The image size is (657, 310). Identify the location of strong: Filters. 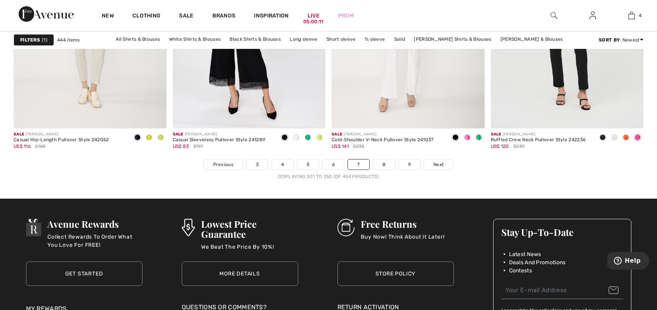
(30, 40).